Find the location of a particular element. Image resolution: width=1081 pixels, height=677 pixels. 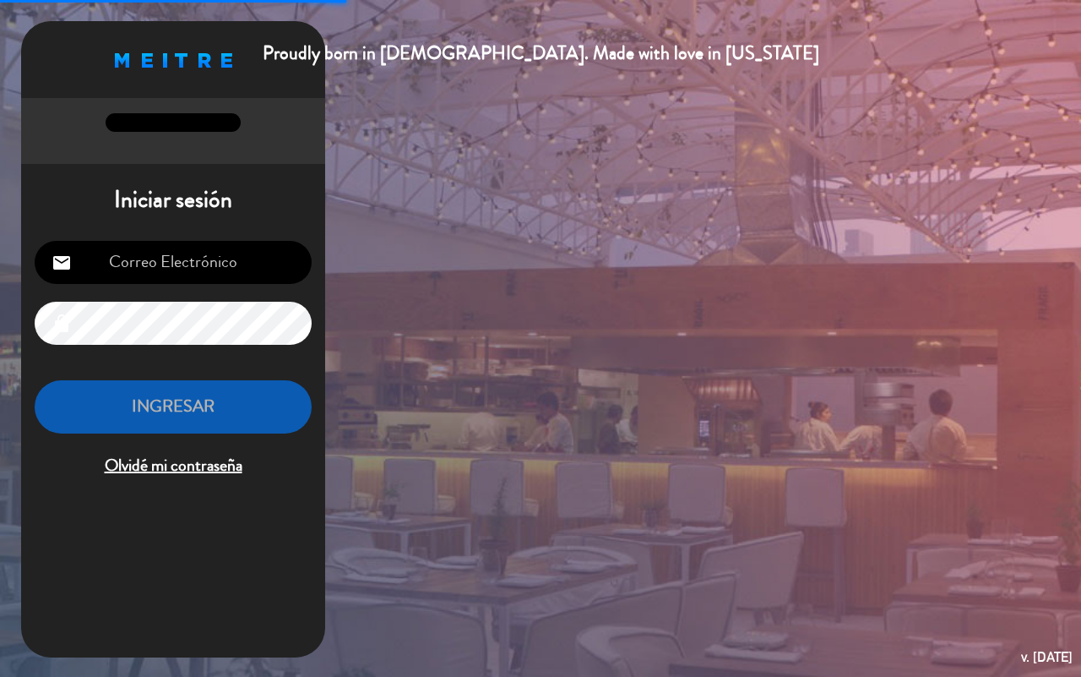

h1: Iniciar sesión is located at coordinates (173, 200).